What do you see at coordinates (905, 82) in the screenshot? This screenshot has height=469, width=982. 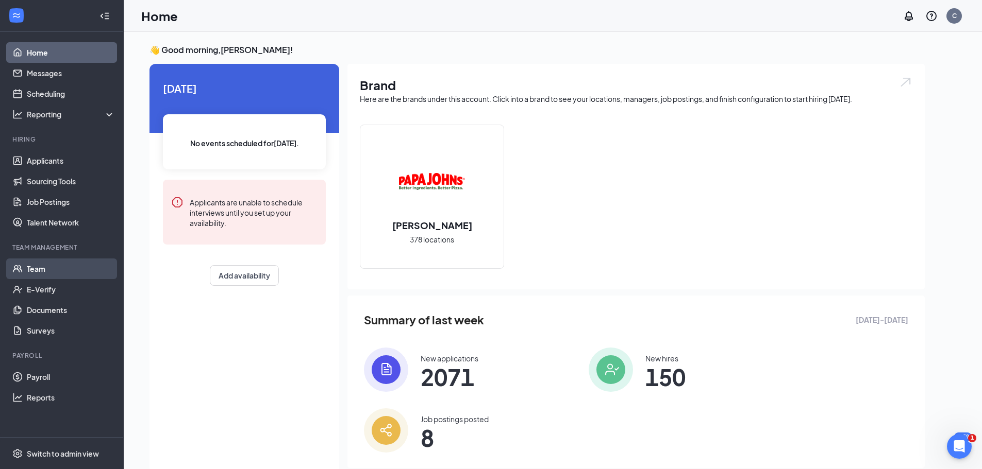 I see `img: open.6027fd2a22e1237b5b06.svg` at bounding box center [905, 82].